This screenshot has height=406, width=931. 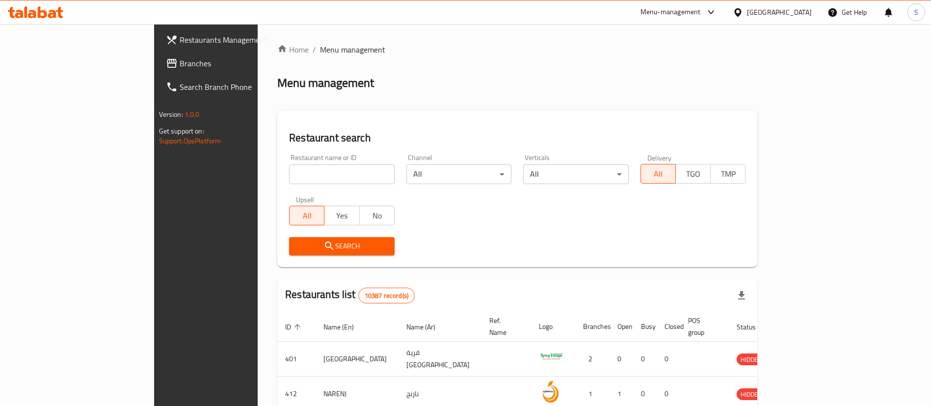 I want to click on button: Search, so click(x=342, y=246).